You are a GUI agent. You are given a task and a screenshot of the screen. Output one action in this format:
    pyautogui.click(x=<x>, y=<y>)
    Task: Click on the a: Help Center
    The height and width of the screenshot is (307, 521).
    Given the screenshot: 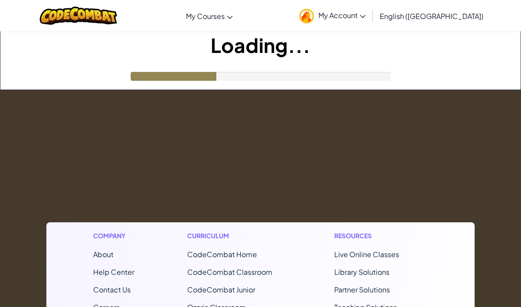 What is the action you would take?
    pyautogui.click(x=113, y=272)
    